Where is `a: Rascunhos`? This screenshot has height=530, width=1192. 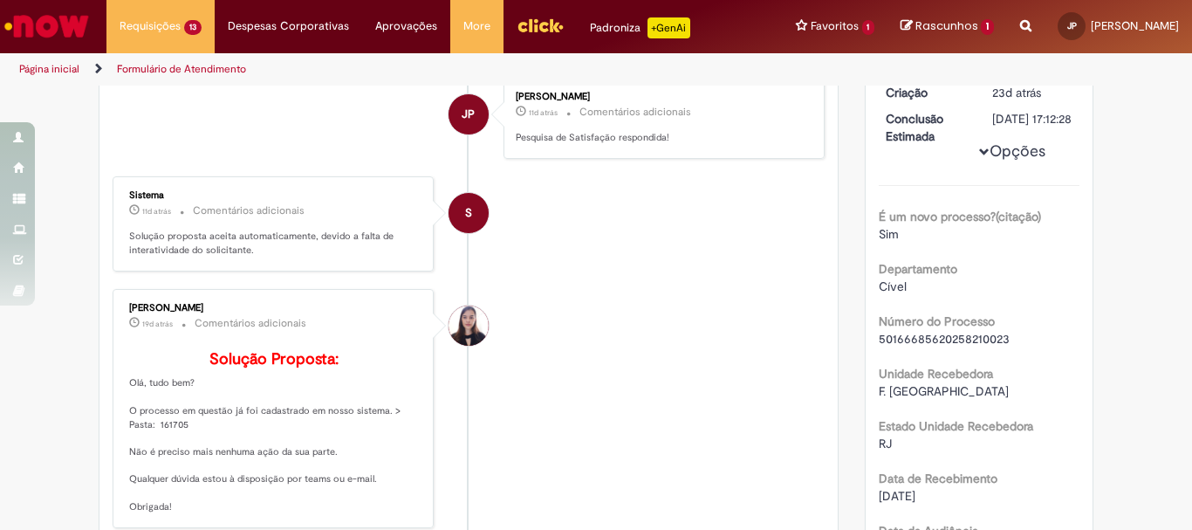
a: Rascunhos is located at coordinates (947, 26).